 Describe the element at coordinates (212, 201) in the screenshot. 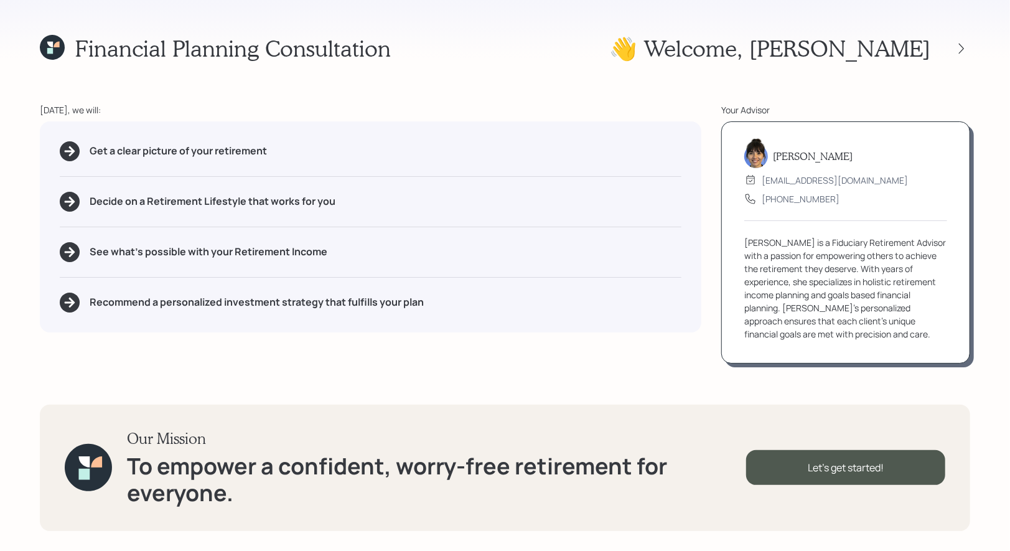

I see `h5: Decide on a Retirement Lifestyle that works for you` at that location.